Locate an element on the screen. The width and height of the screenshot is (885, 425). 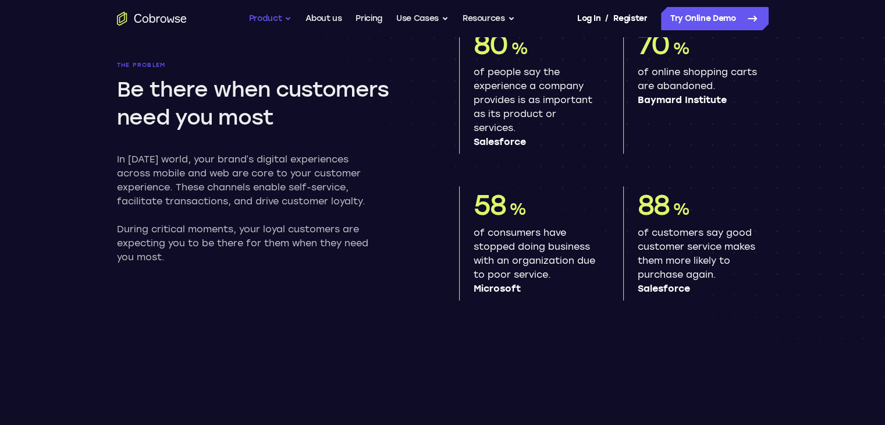
a: About us is located at coordinates (323, 19).